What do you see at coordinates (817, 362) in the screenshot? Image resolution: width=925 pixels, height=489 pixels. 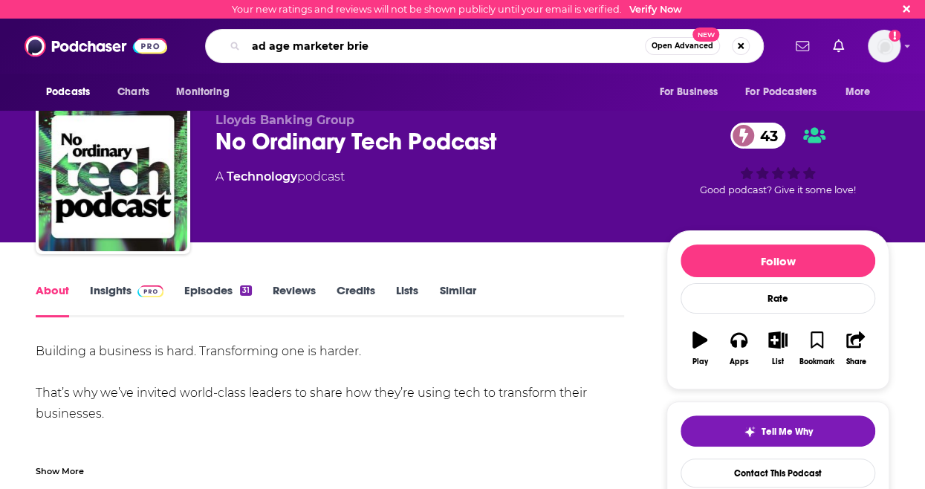 I see `div: Bookmark` at bounding box center [817, 362].